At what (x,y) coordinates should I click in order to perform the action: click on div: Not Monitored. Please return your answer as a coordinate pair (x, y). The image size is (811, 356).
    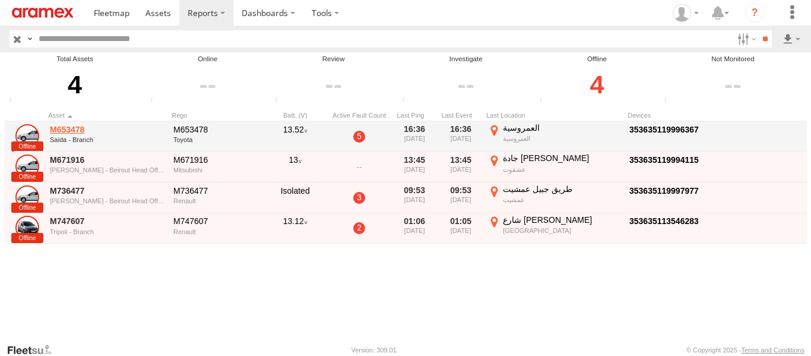
    Looking at the image, I should click on (732, 59).